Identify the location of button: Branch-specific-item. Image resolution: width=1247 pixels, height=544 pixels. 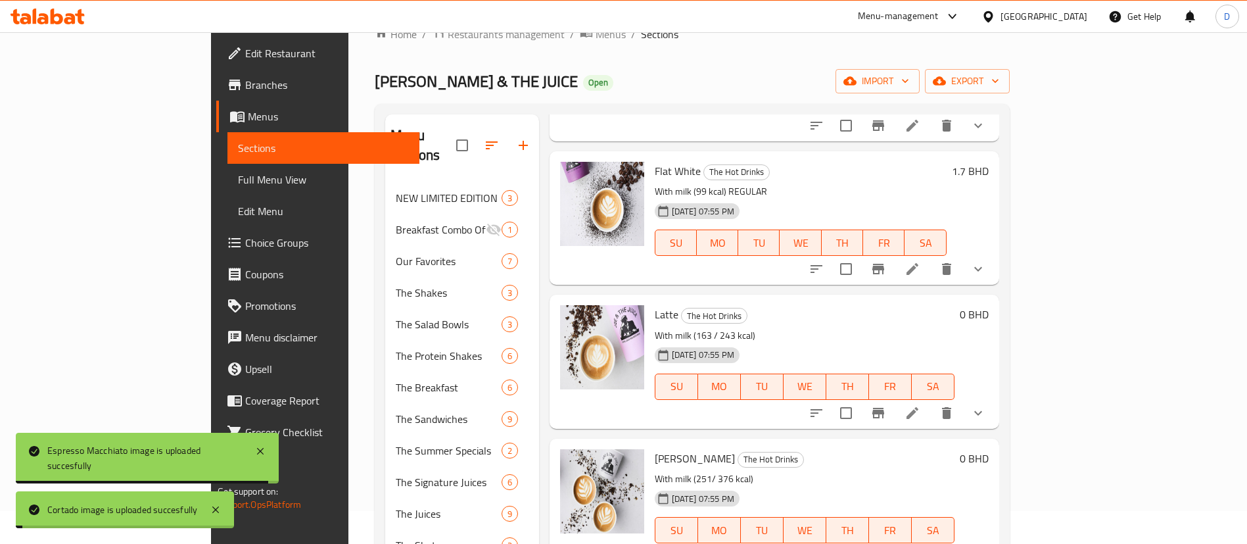
(878, 413).